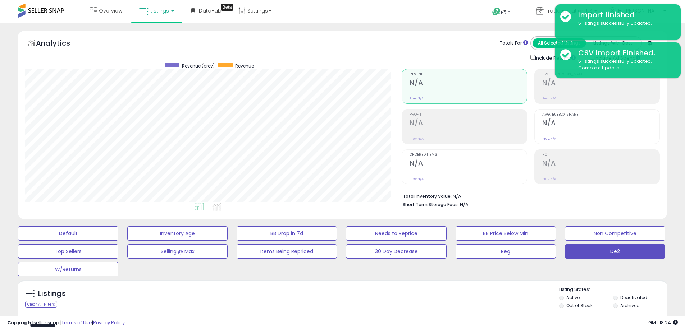 This screenshot has height=330, width=685. Describe the element at coordinates (505, 13) in the screenshot. I see `a: Help` at that location.